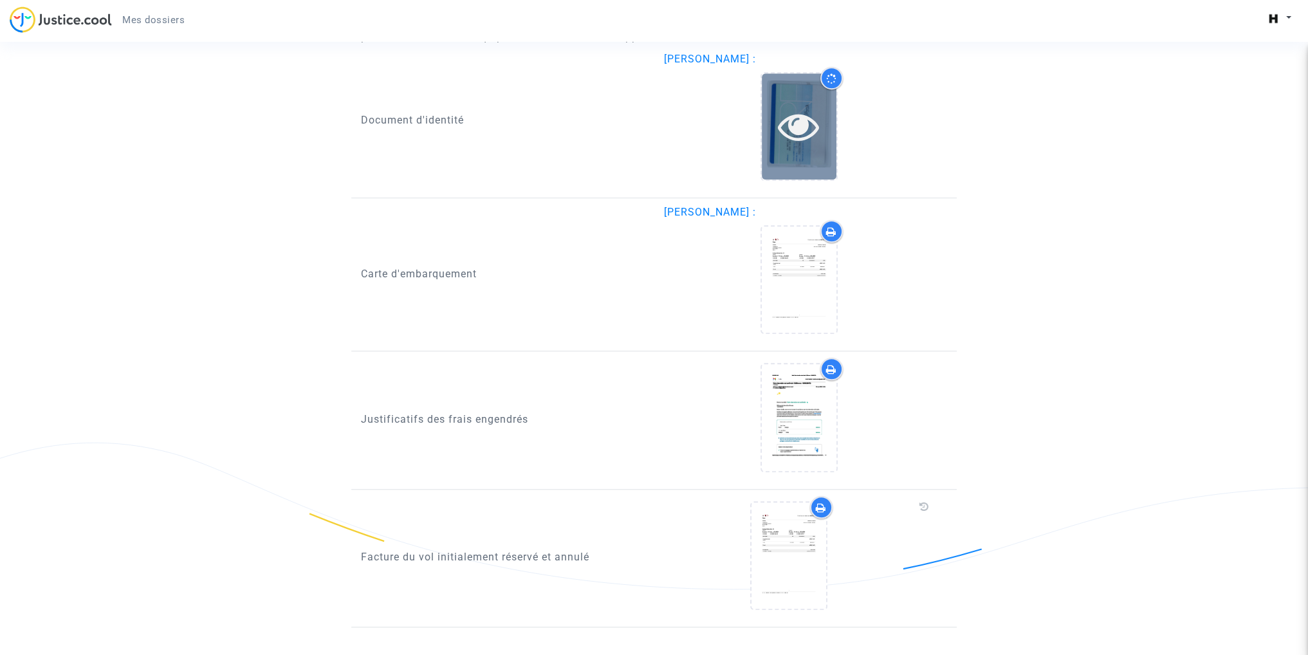 This screenshot has width=1308, height=655. Describe the element at coordinates (153, 20) in the screenshot. I see `a: Mes dossiers` at that location.